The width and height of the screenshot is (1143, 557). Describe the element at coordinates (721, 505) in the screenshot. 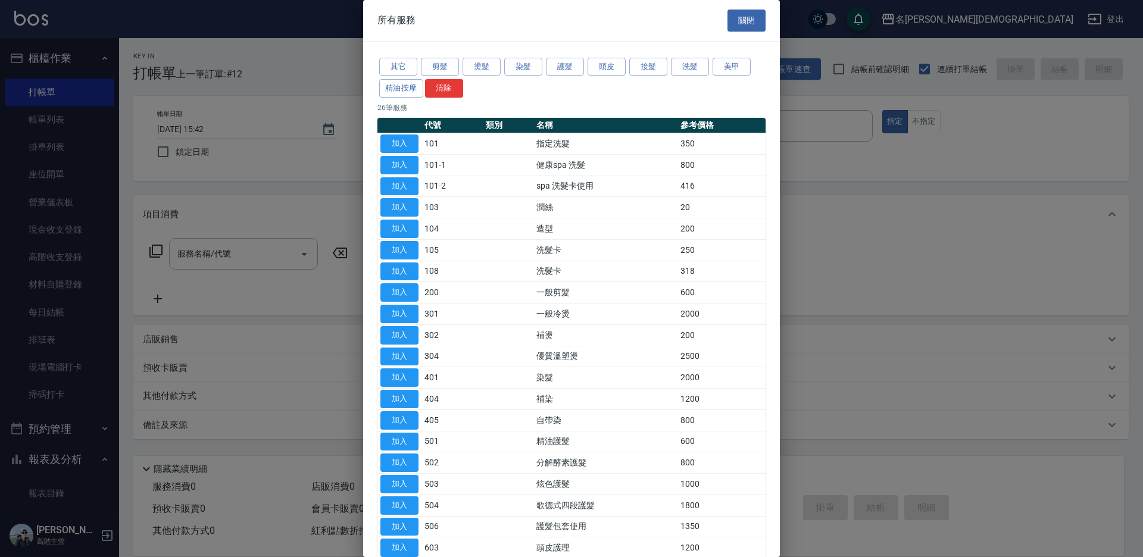

I see `td: 1800` at that location.